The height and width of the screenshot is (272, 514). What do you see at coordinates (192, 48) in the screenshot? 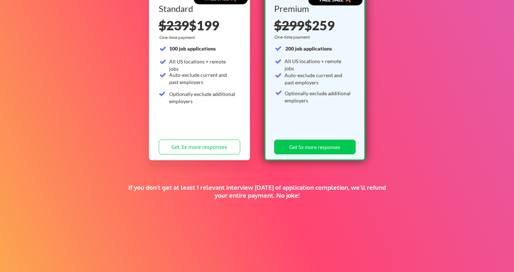
I see `strong: 100 job applications` at bounding box center [192, 48].